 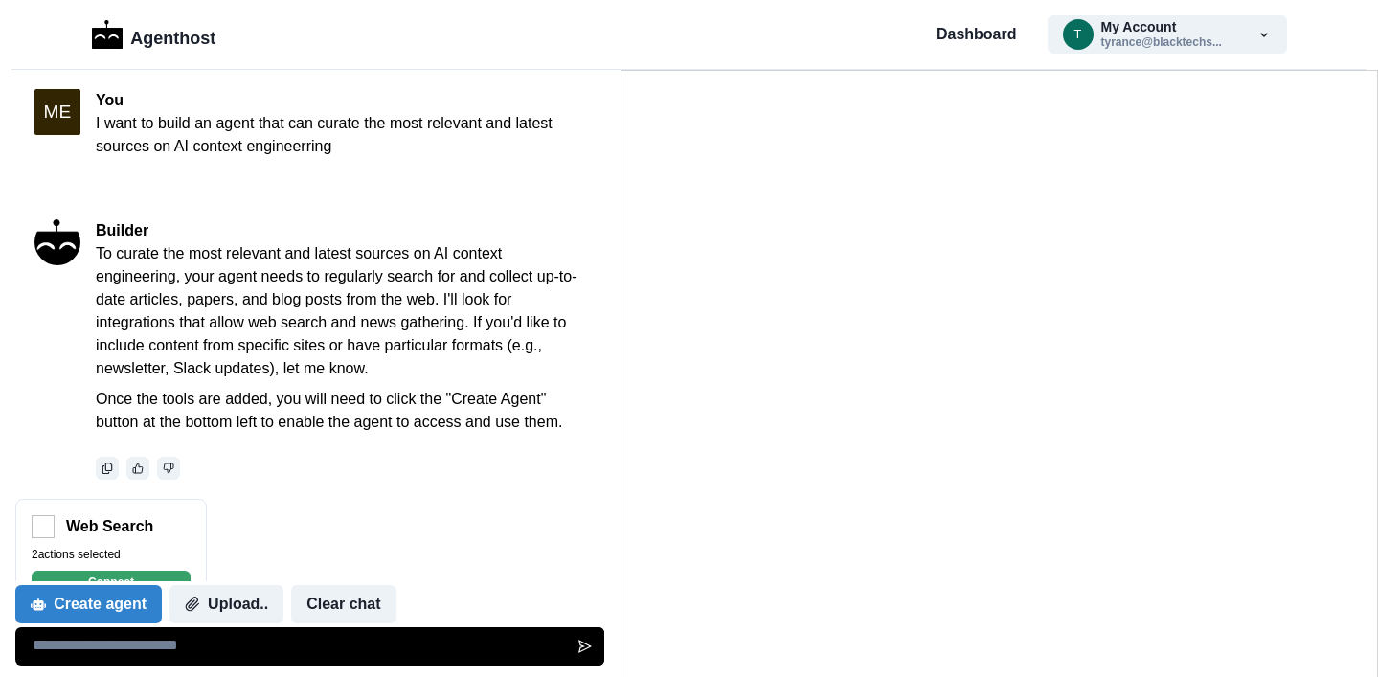 I want to click on p: Web Search, so click(x=109, y=527).